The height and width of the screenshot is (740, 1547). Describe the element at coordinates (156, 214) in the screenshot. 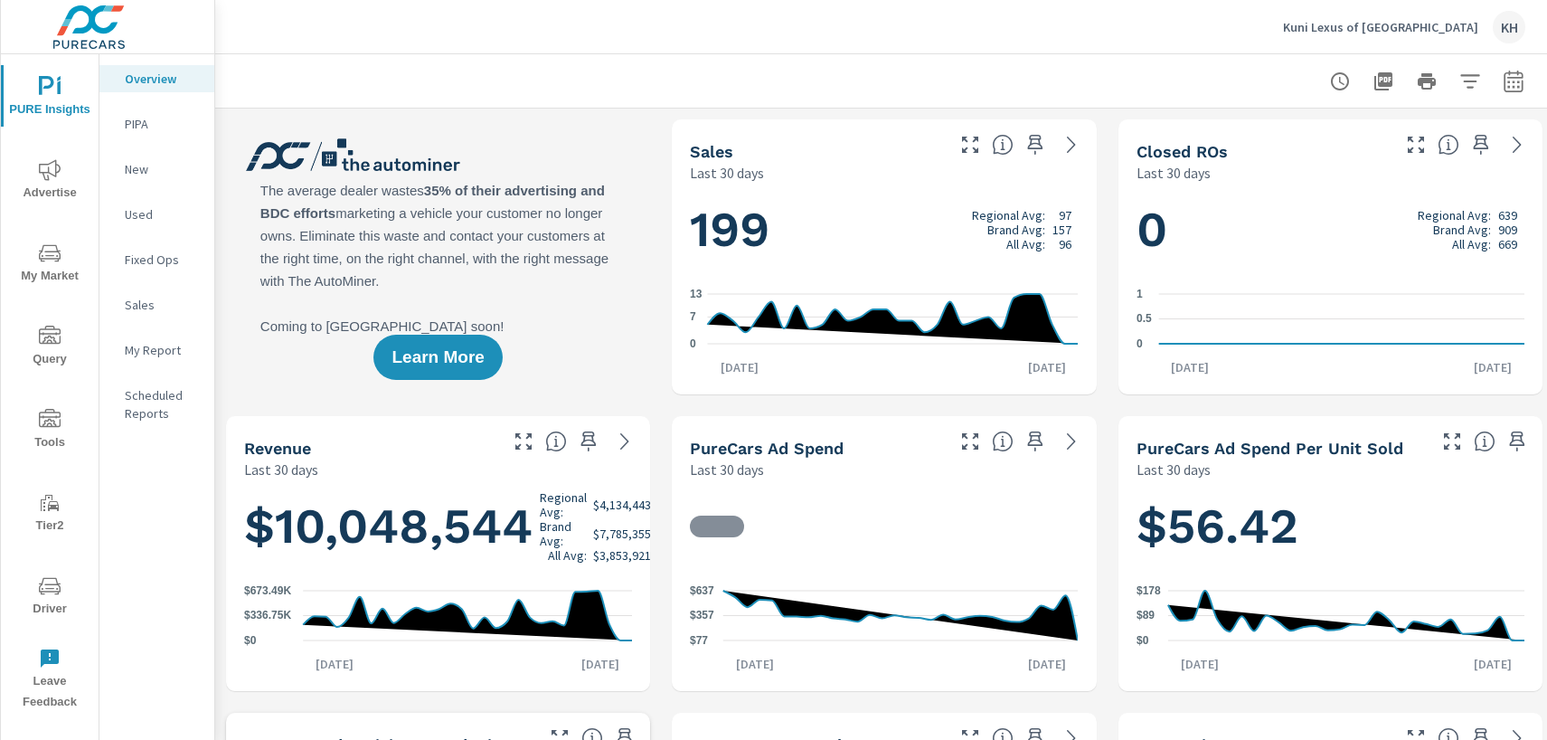

I see `div: Used` at that location.